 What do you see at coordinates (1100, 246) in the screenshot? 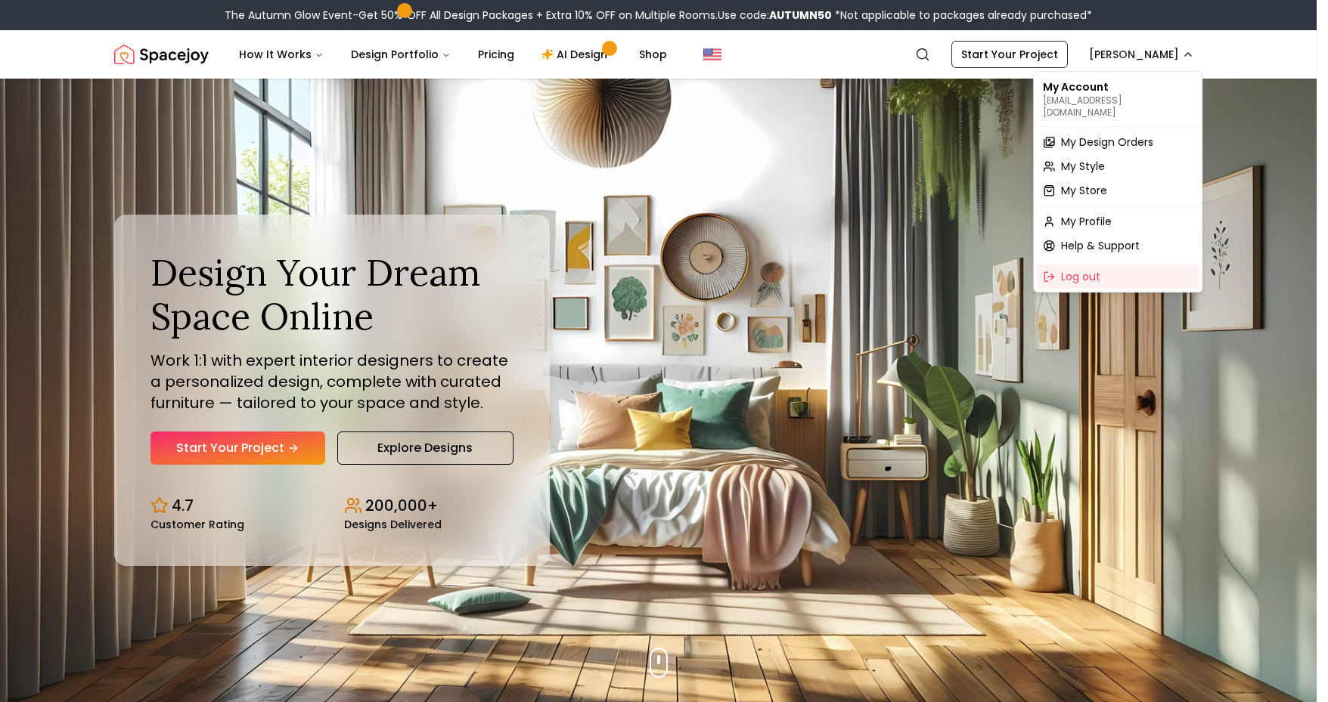
I see `span: Help & Support` at bounding box center [1100, 246].